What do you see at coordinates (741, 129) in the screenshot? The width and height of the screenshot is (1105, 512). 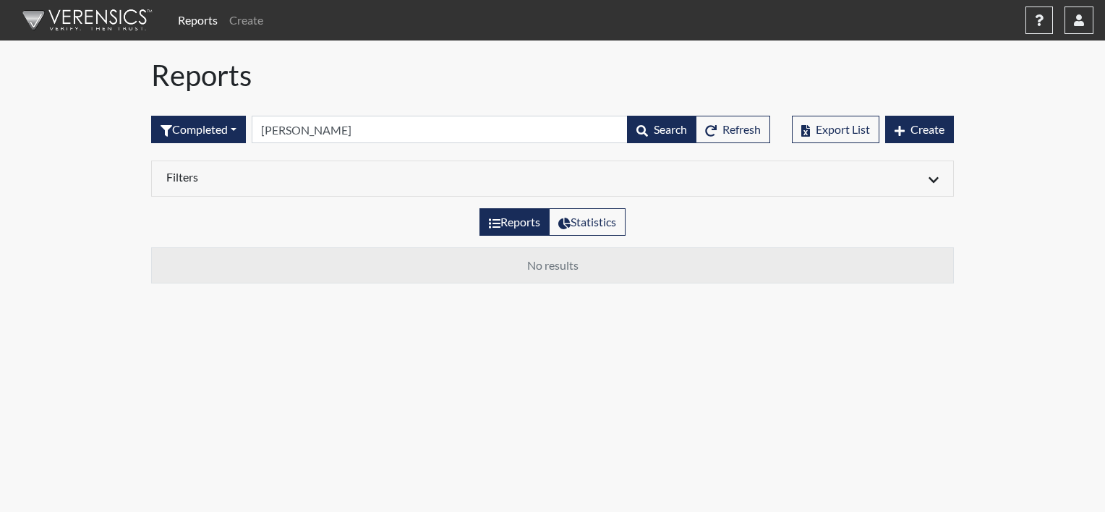 I see `span: Refresh` at bounding box center [741, 129].